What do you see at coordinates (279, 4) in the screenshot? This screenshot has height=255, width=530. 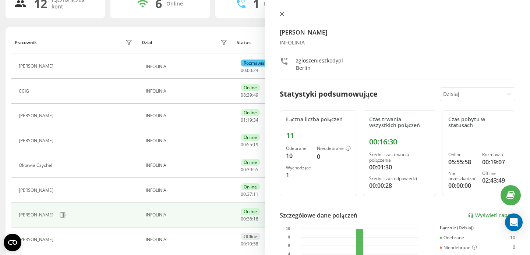 I see `div: Rozmawiają` at bounding box center [279, 4].